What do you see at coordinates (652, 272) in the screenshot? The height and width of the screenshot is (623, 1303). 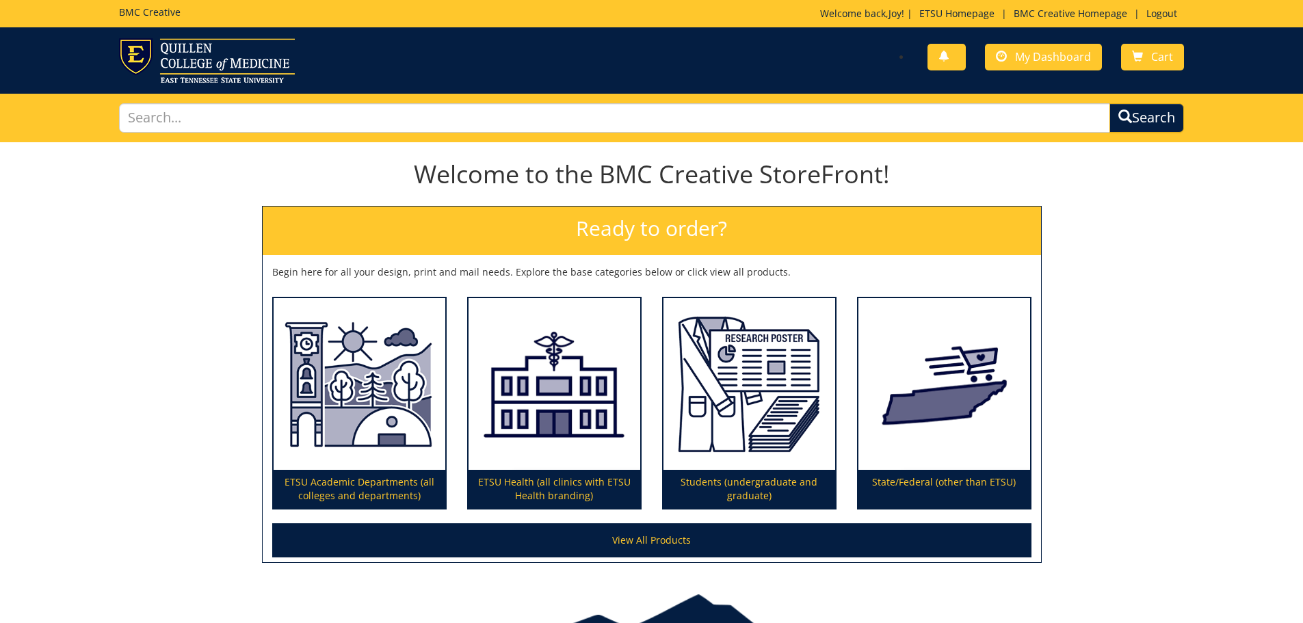 I see `p: Begin here for all your design, print and mail needs. Explore the base categories below or click ...` at bounding box center [652, 272].